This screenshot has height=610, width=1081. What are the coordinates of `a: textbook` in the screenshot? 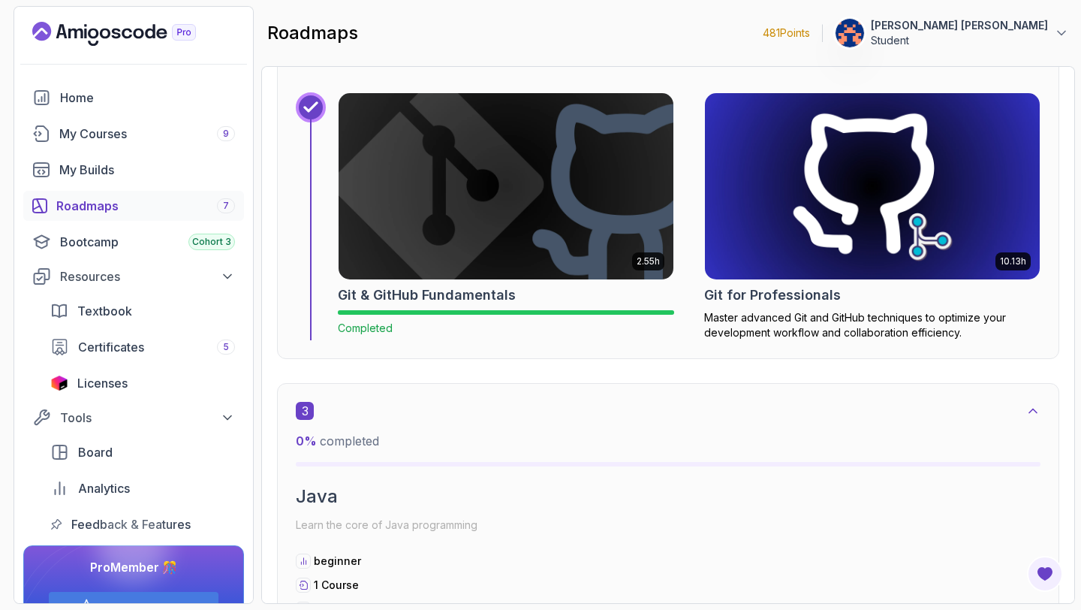 It's located at (143, 311).